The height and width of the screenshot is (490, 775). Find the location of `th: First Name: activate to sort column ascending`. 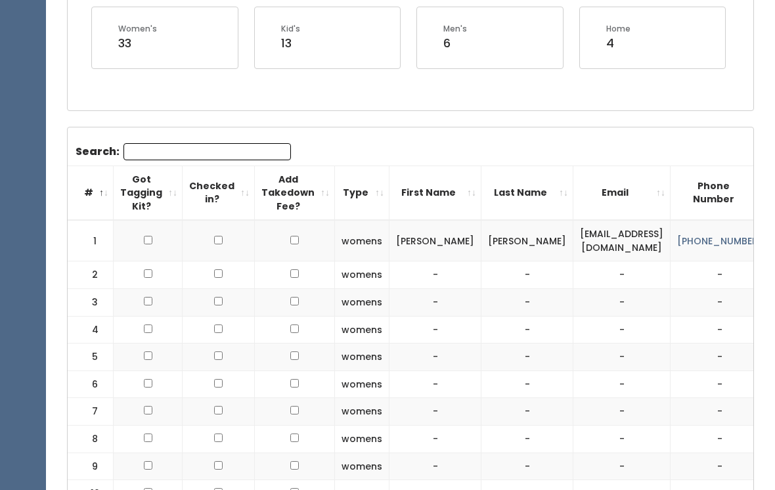

th: First Name: activate to sort column ascending is located at coordinates (435, 192).